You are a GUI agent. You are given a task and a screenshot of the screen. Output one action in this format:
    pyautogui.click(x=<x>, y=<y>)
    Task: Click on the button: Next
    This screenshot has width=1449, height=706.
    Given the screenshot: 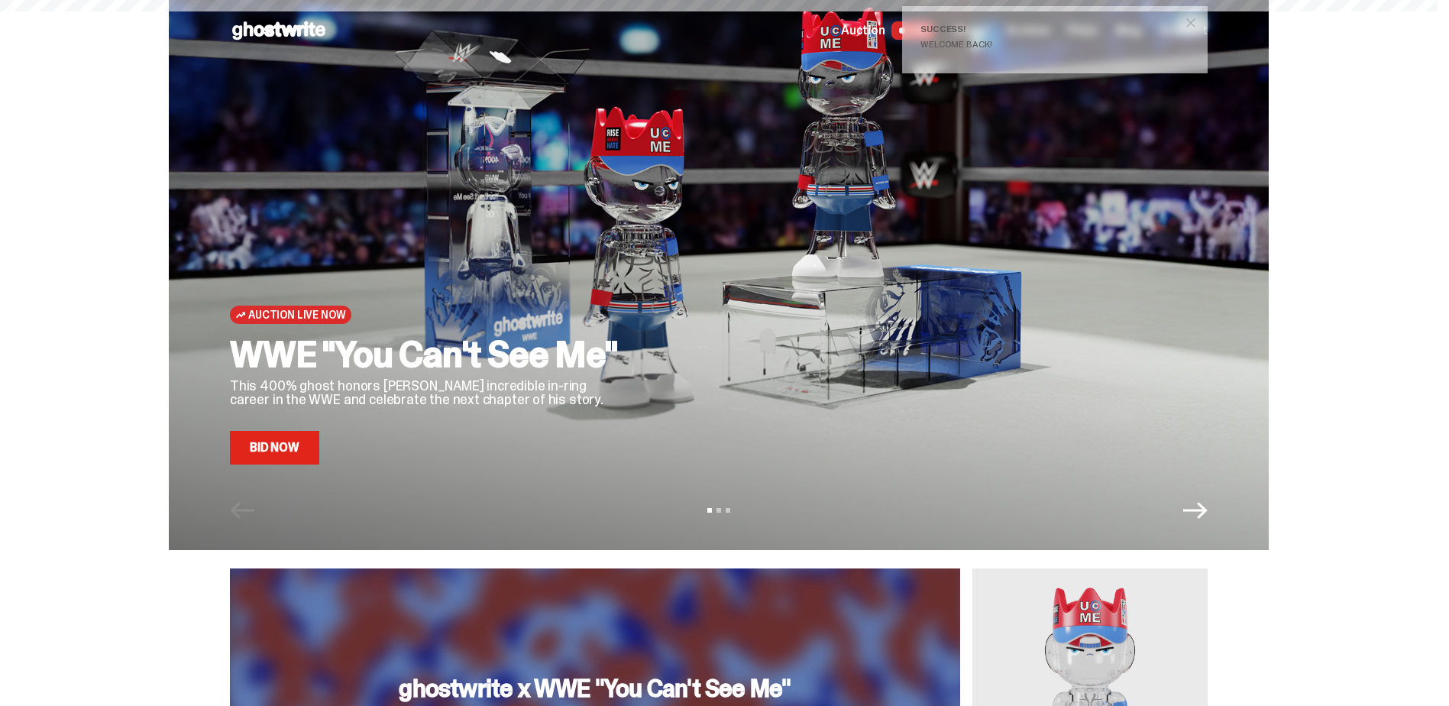 What is the action you would take?
    pyautogui.click(x=1195, y=510)
    